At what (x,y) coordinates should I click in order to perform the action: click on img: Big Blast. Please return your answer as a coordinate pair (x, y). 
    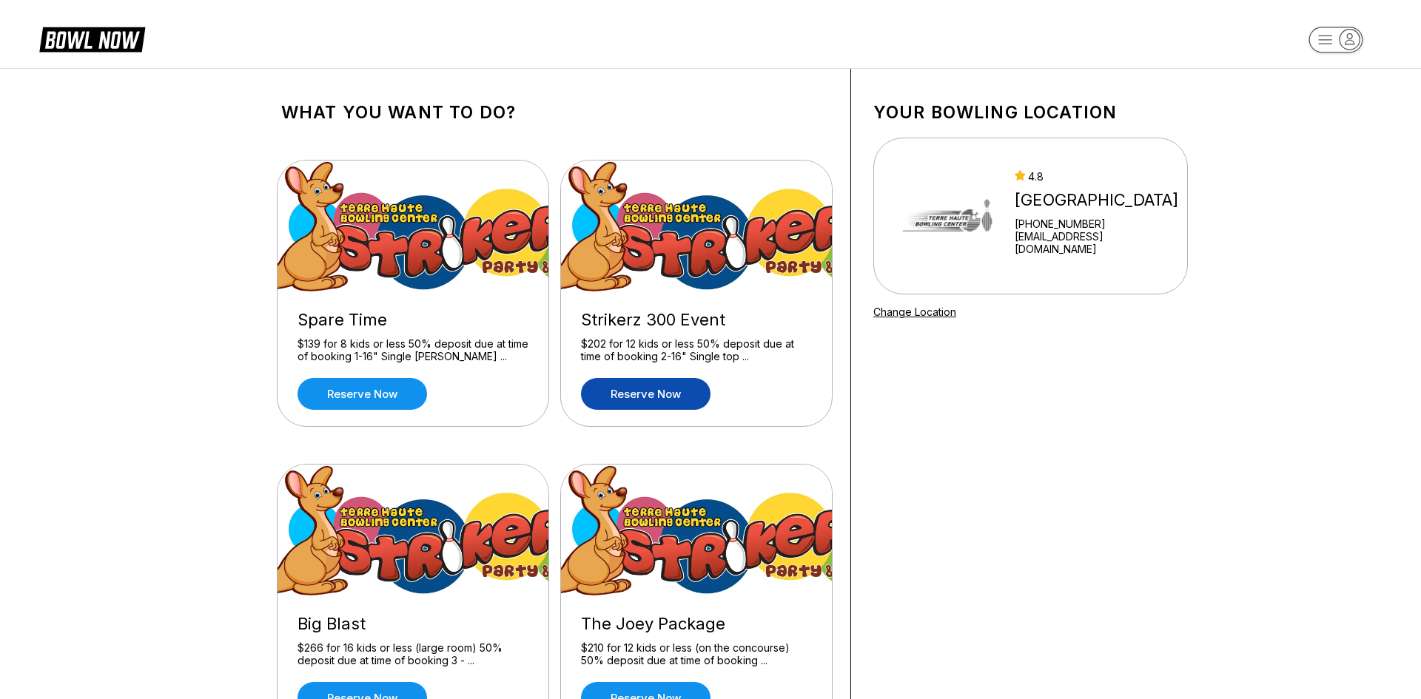
    Looking at the image, I should click on (414, 531).